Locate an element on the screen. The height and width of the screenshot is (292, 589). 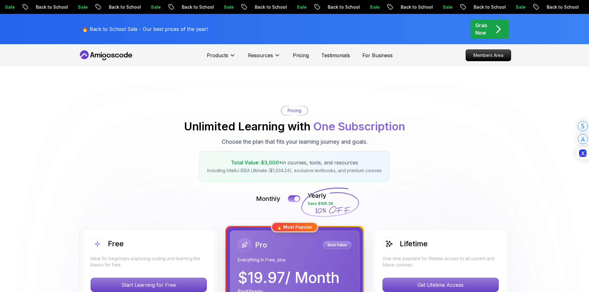
a: Pricing is located at coordinates (301, 55).